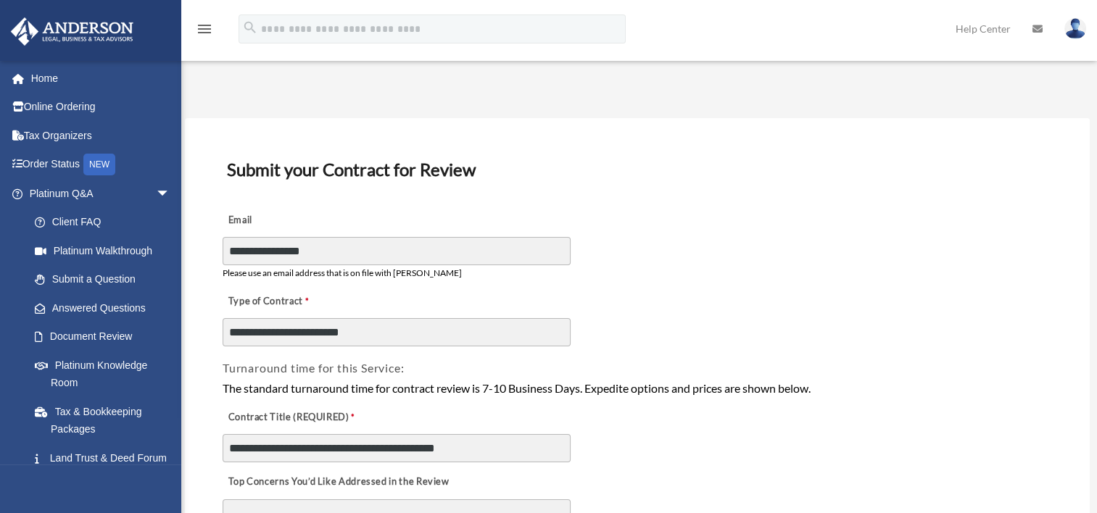 The image size is (1097, 513). Describe the element at coordinates (106, 458) in the screenshot. I see `a: Land Trust & Deed Forum` at that location.